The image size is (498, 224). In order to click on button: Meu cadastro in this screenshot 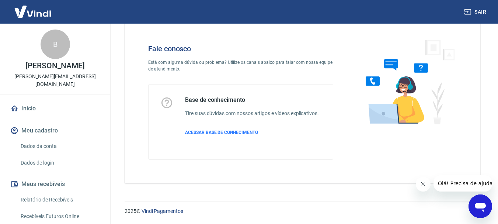, I will do `click(55, 130)`.